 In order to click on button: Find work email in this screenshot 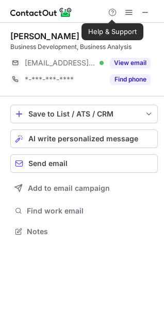, I will do `click(84, 211)`.